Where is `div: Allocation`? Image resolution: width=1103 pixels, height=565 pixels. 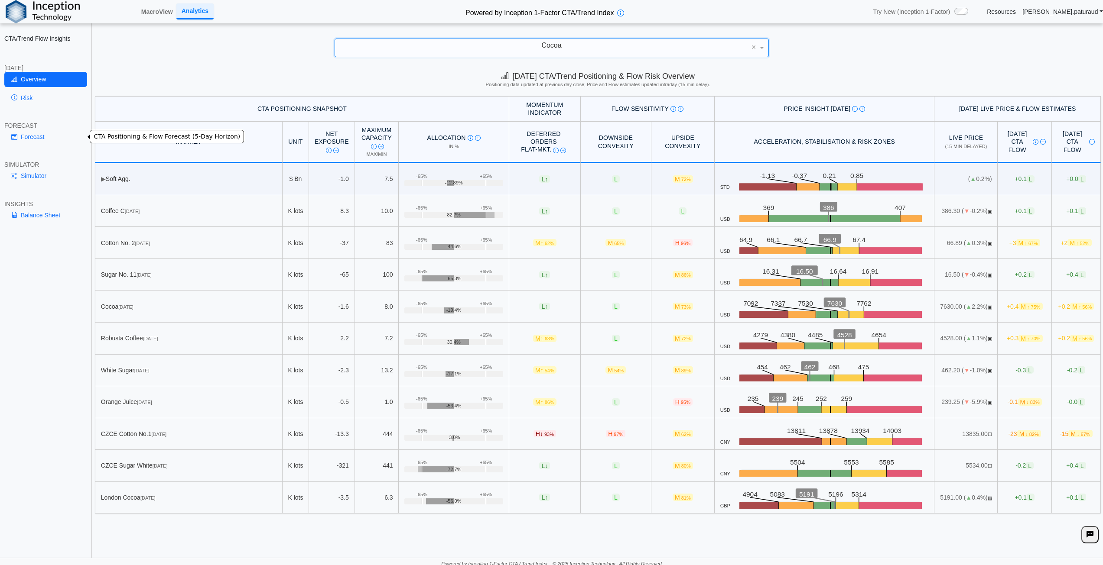 div: Allocation is located at coordinates (454, 138).